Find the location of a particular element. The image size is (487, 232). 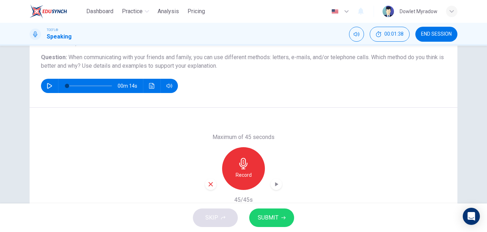

div: Dowlet Myradow is located at coordinates (418, 11).